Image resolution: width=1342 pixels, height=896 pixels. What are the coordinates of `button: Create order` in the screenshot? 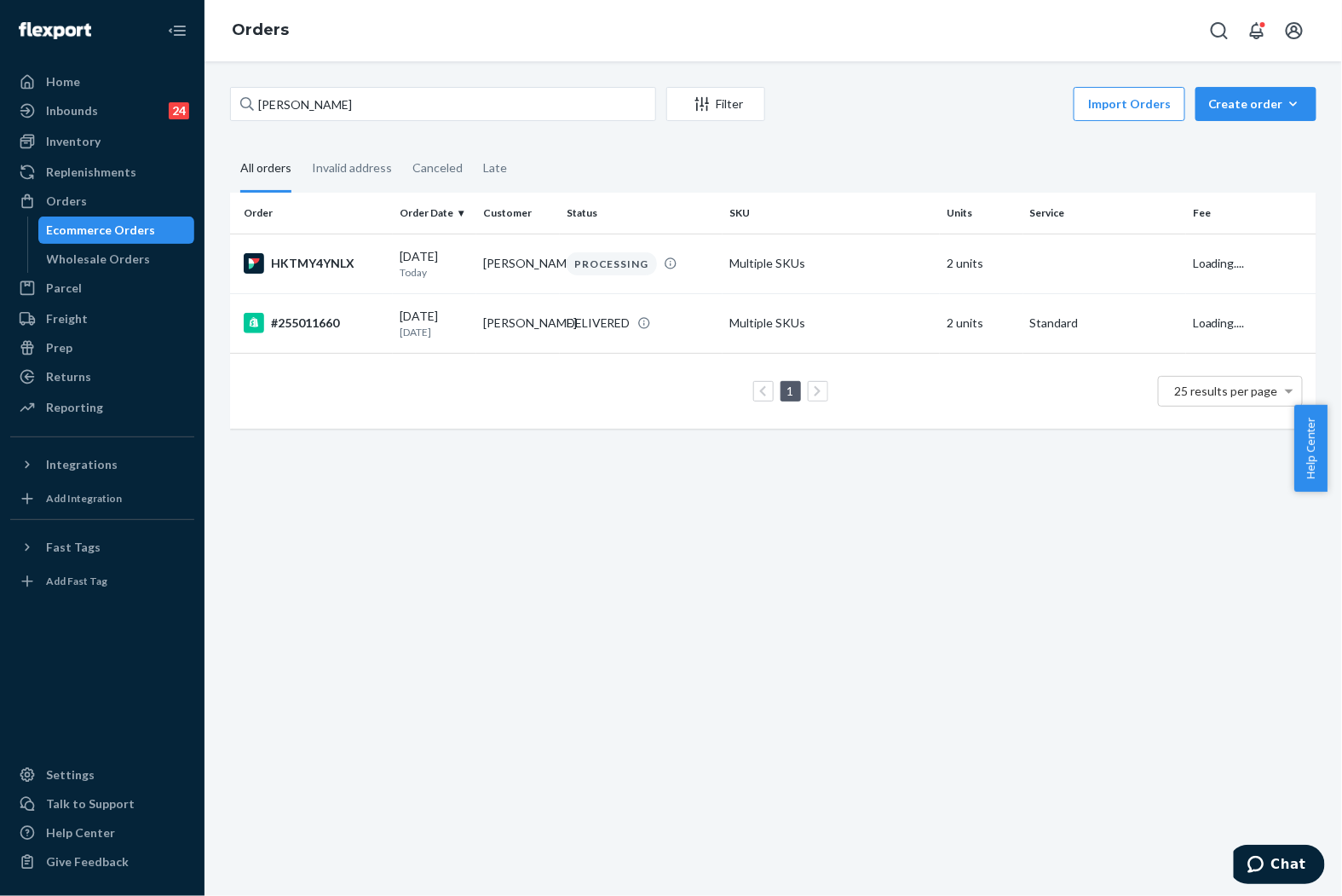 It's located at (1256, 104).